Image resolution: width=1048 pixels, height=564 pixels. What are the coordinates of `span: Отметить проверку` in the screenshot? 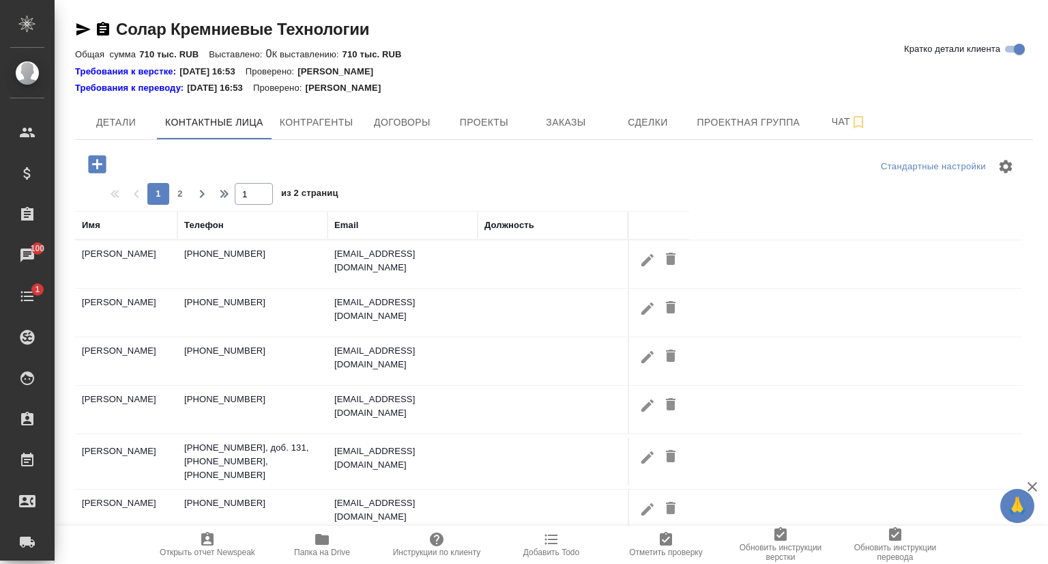 It's located at (665, 552).